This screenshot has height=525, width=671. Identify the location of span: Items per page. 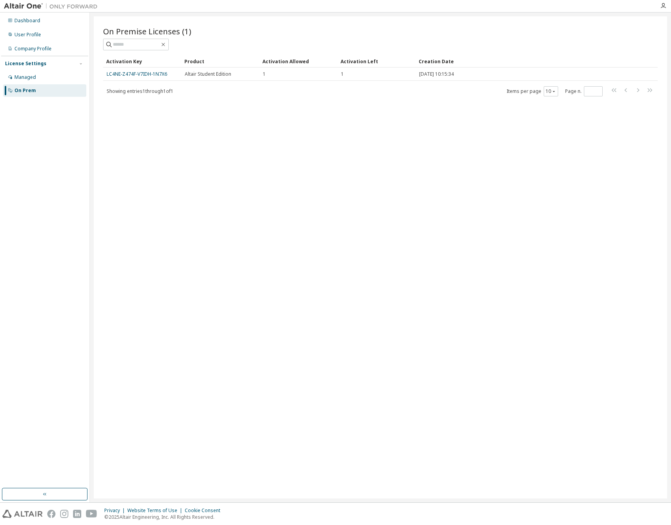
(532, 91).